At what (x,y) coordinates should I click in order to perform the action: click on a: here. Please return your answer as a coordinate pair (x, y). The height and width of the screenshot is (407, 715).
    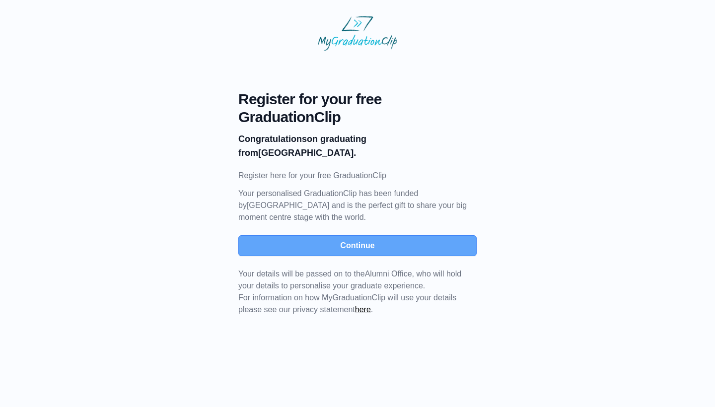
    Looking at the image, I should click on (363, 309).